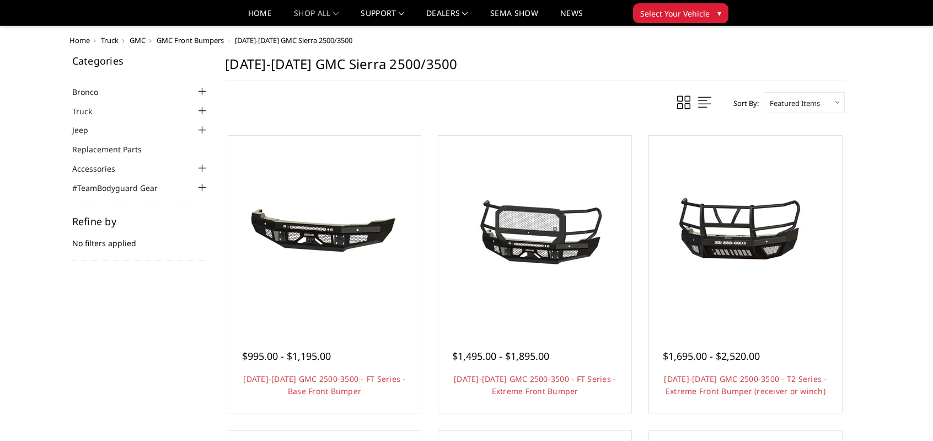 This screenshot has width=933, height=441. What do you see at coordinates (141, 238) in the screenshot?
I see `div: No filters applied` at bounding box center [141, 238].